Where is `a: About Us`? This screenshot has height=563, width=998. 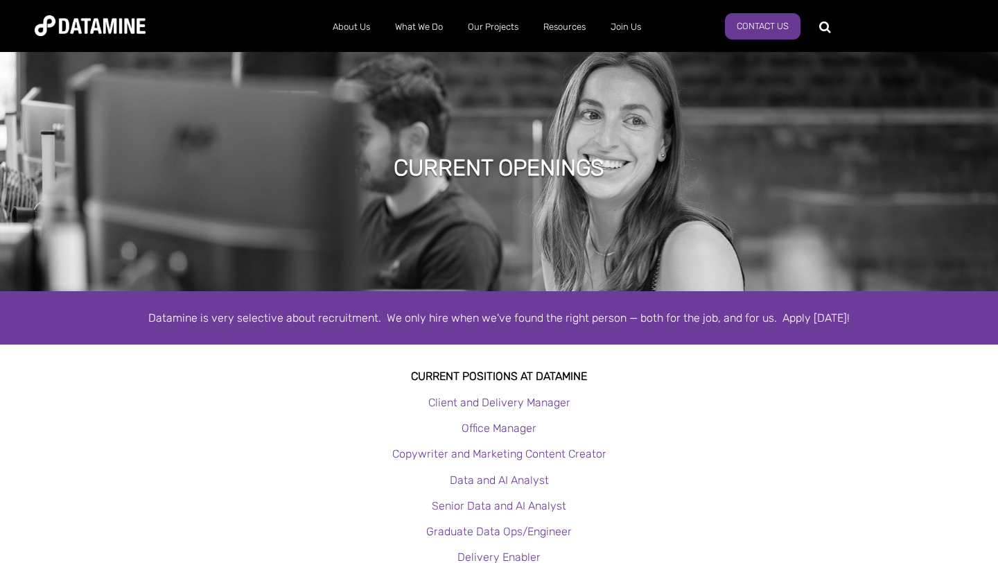 a: About Us is located at coordinates (351, 27).